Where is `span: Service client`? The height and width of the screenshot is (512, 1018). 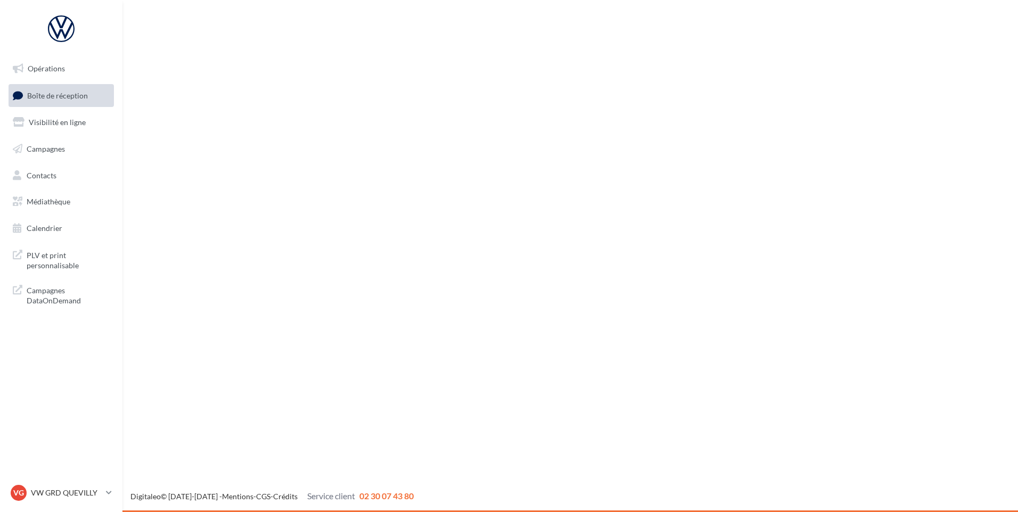
span: Service client is located at coordinates (331, 496).